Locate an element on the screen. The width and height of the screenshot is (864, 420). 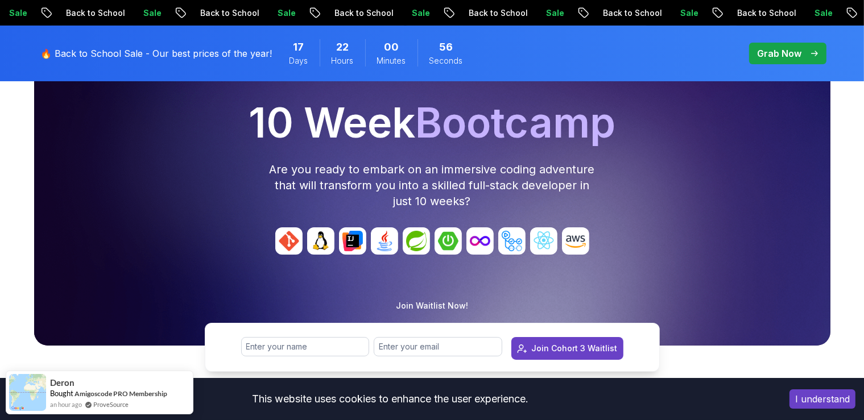
img: provesource social proof notification image is located at coordinates (27, 392).